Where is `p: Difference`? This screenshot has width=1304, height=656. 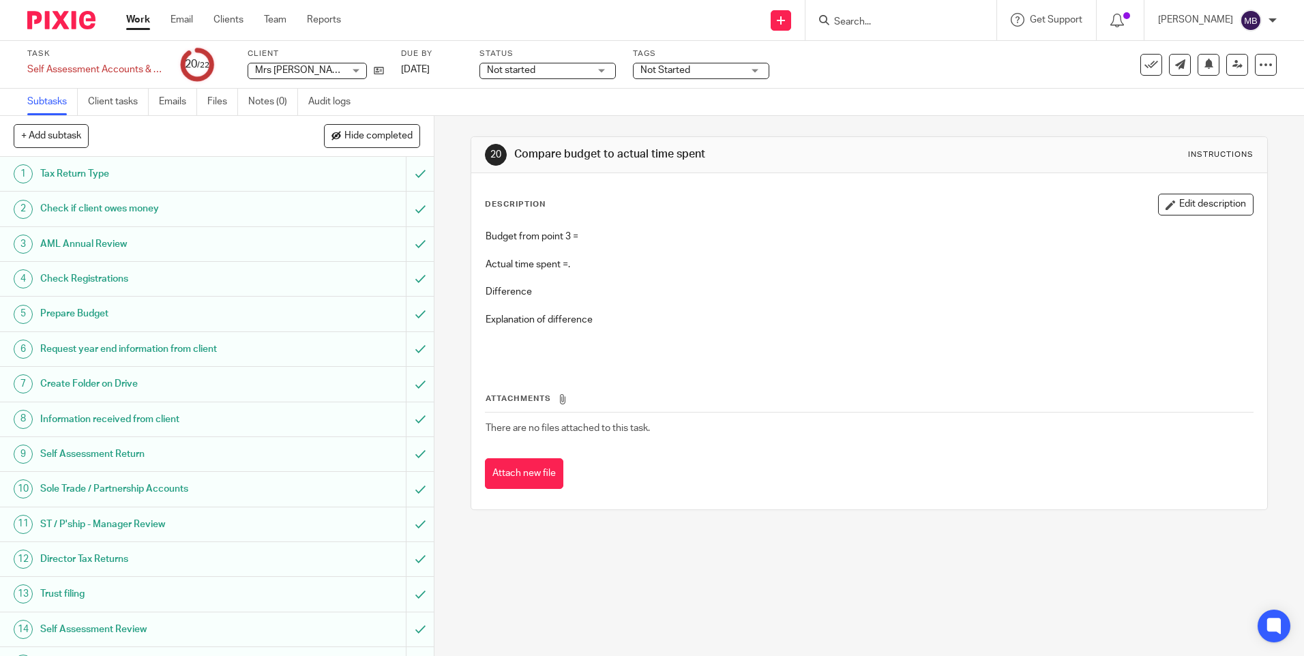
p: Difference is located at coordinates (869, 292).